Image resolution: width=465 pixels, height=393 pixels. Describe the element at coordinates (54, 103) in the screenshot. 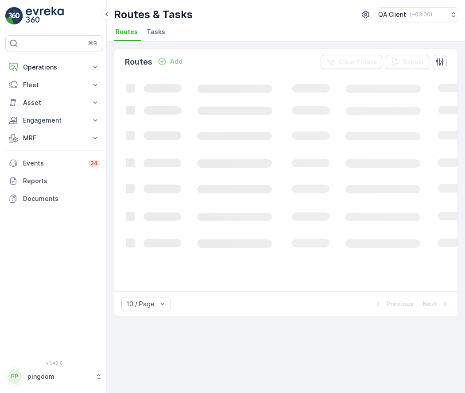

I see `p: Asset` at that location.